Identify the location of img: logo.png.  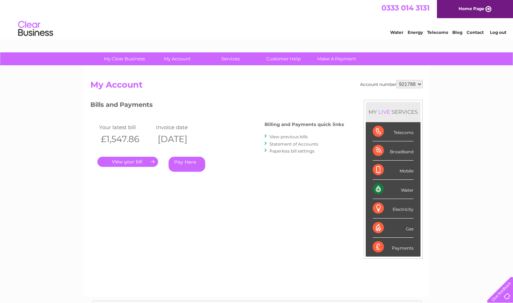
(36, 29).